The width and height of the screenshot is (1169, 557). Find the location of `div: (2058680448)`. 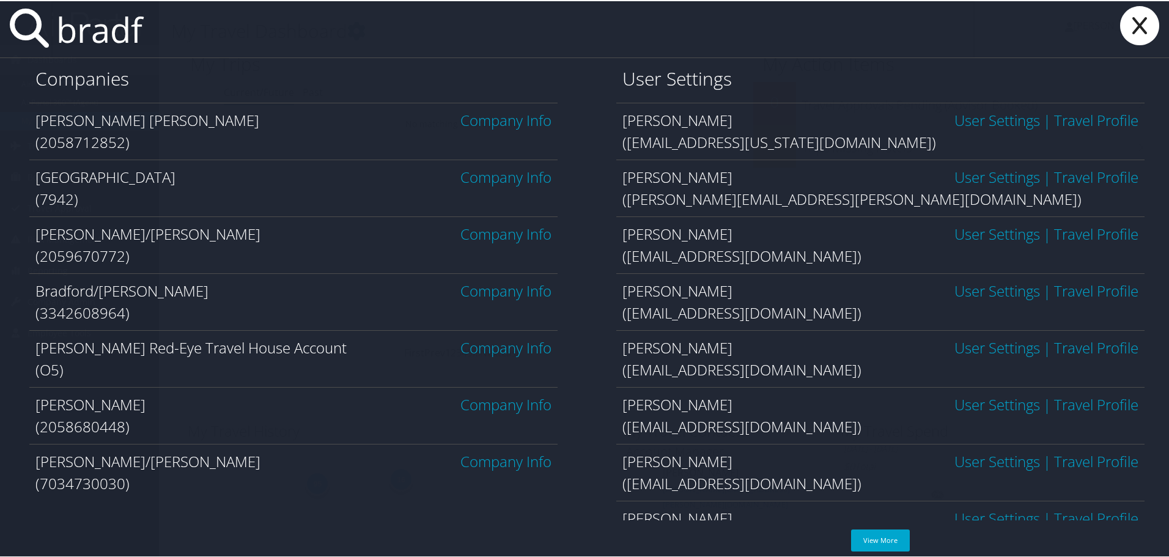

div: (2058680448) is located at coordinates (293, 425).